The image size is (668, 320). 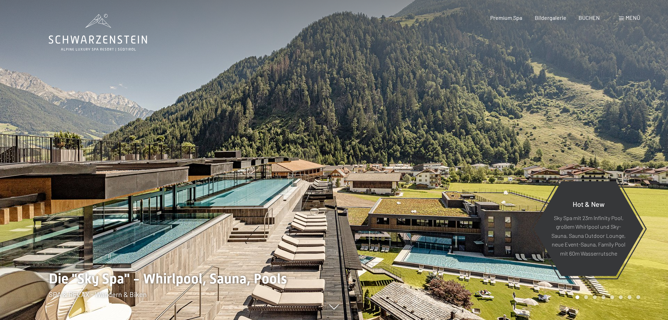 I want to click on div: Carousel Page 1 (Current Slide), so click(x=577, y=297).